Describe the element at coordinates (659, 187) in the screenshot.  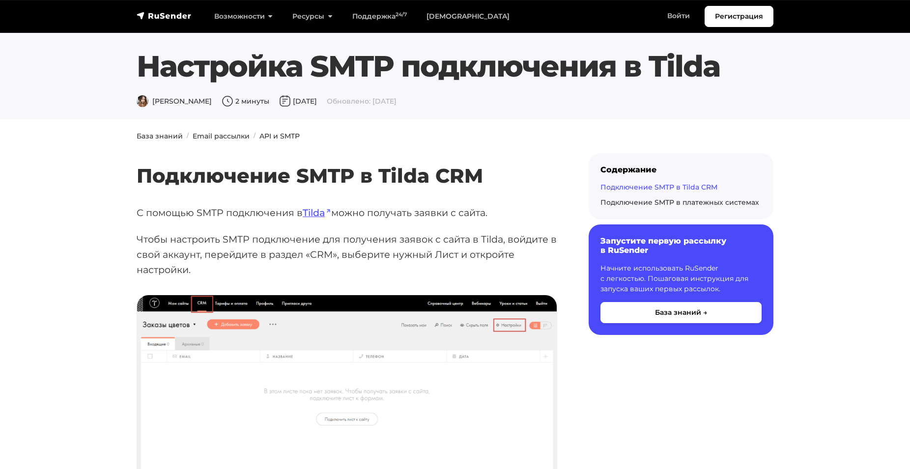
I see `a: Подключение SMTP в Tilda CRM` at that location.